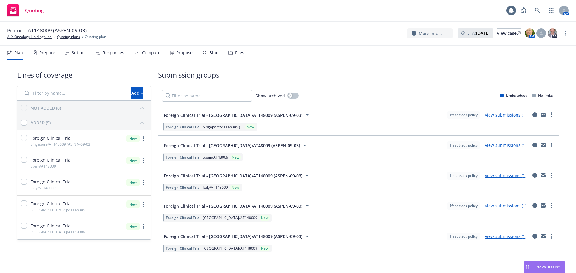 Image resolution: width=576 pixels, height=273 pixels. What do you see at coordinates (137, 93) in the screenshot?
I see `button: Add` at bounding box center [137, 93].